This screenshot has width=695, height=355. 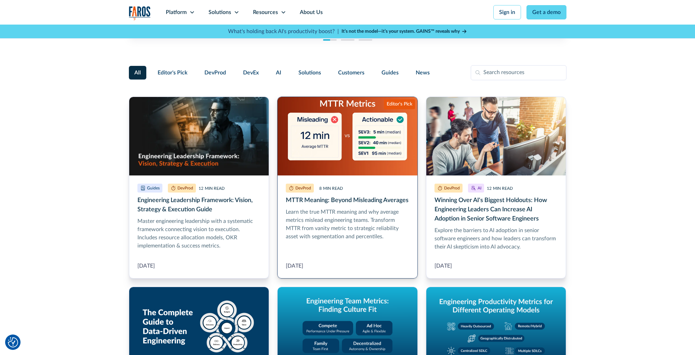 What do you see at coordinates (283, 31) in the screenshot?
I see `p: What's holding back AI's productivity boost? |` at bounding box center [283, 31].